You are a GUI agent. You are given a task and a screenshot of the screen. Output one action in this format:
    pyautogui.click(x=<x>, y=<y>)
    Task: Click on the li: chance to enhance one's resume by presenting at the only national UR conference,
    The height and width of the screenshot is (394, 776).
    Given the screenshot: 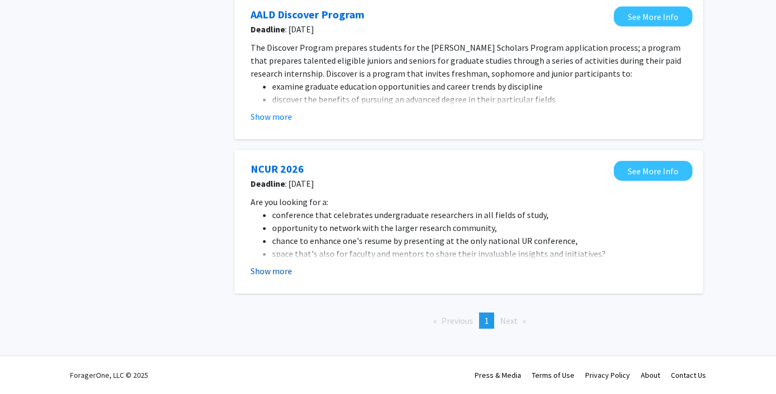 What is the action you would take?
    pyautogui.click(x=480, y=240)
    